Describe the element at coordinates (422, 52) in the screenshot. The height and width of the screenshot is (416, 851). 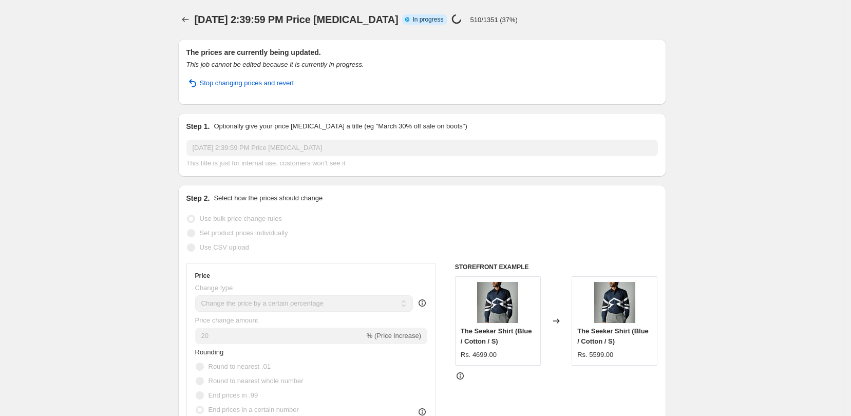
I see `h2: The prices are currently being updated.` at that location.